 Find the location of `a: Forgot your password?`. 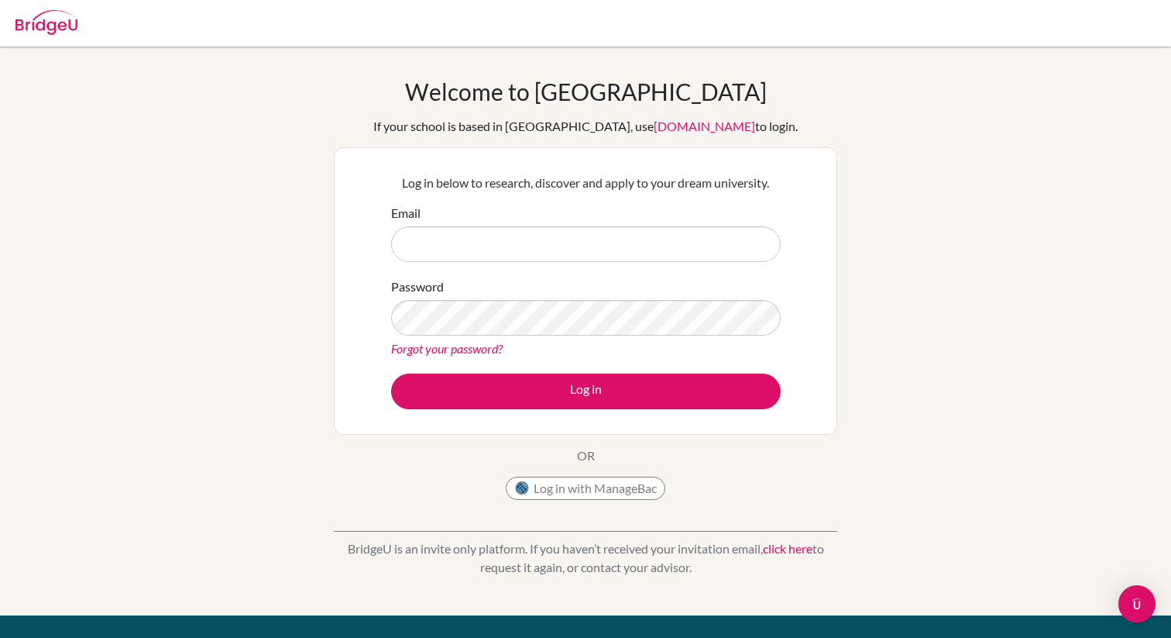

a: Forgot your password? is located at coordinates (447, 348).